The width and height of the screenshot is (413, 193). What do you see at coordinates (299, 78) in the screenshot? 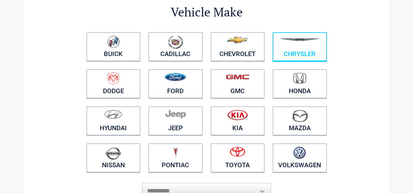
I see `img: honda` at bounding box center [299, 78].